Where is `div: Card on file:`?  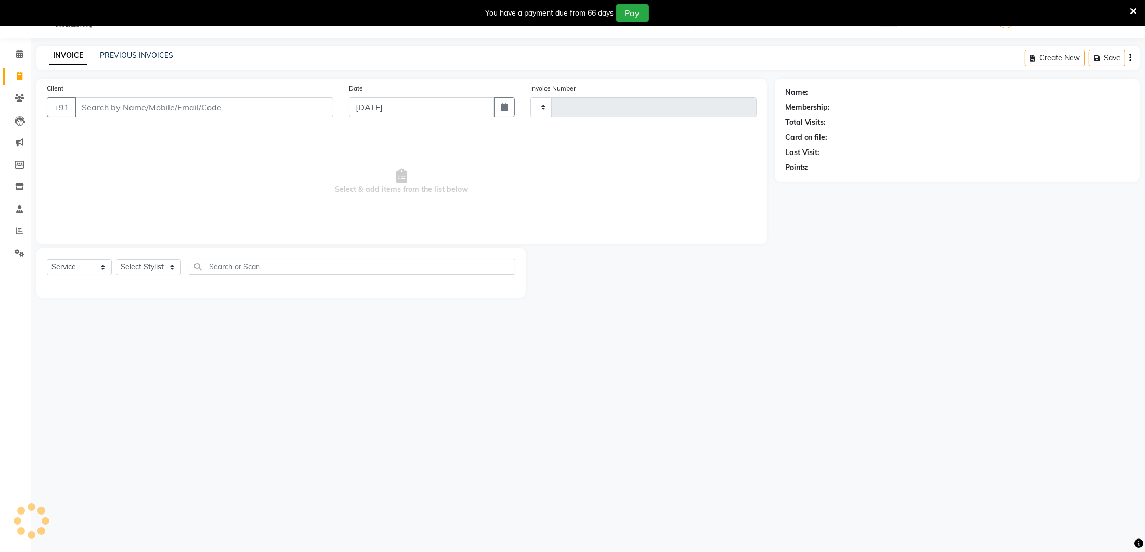 div: Card on file: is located at coordinates (806, 137).